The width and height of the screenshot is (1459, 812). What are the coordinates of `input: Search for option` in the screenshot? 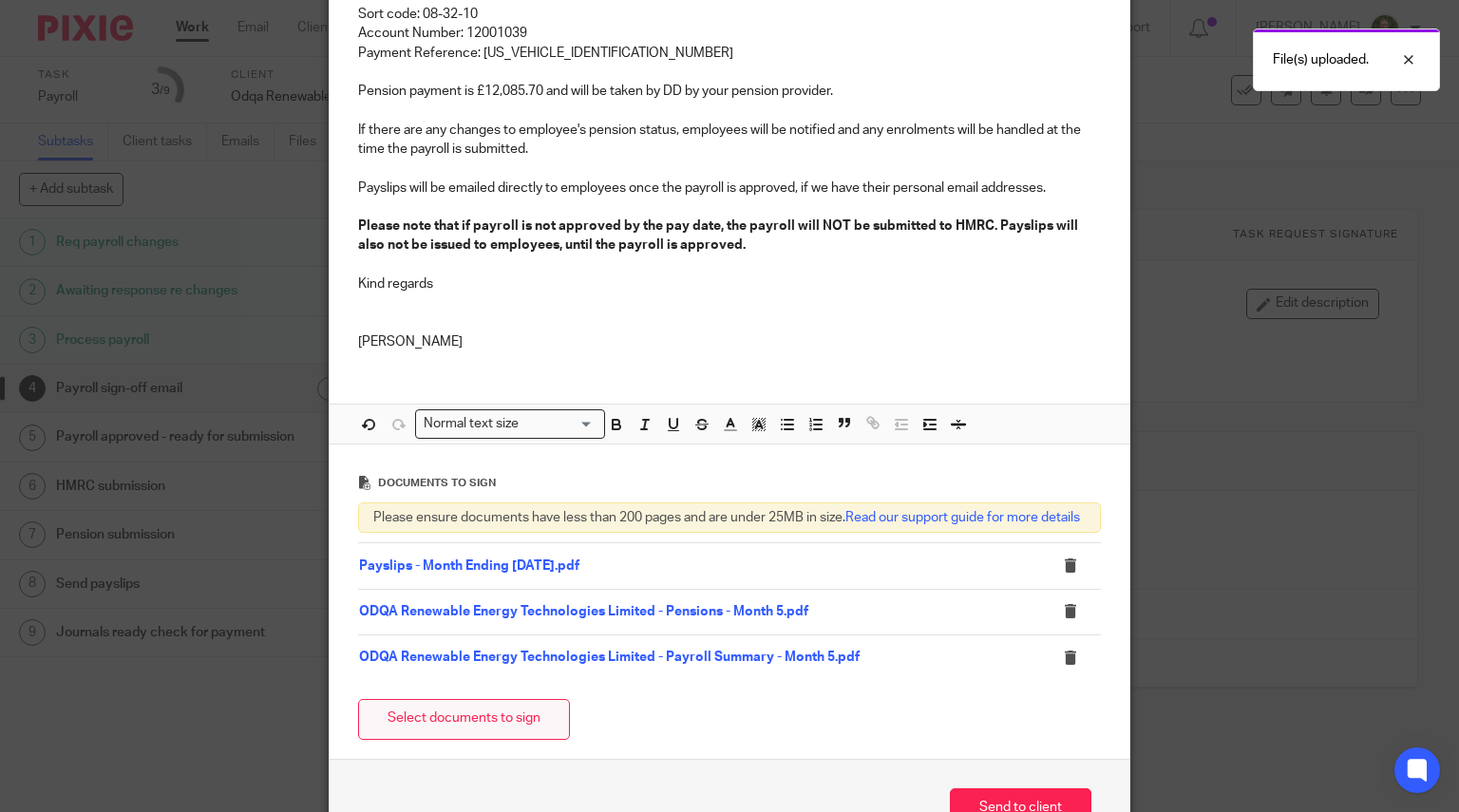 It's located at (559, 424).